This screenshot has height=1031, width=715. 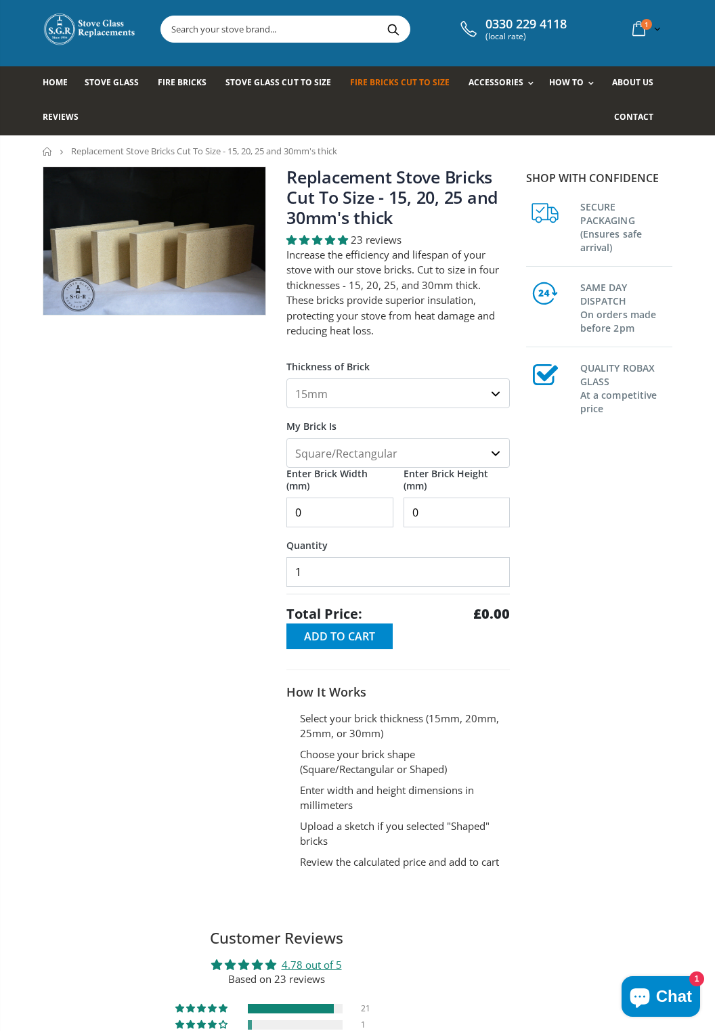 I want to click on span: Contact, so click(x=633, y=116).